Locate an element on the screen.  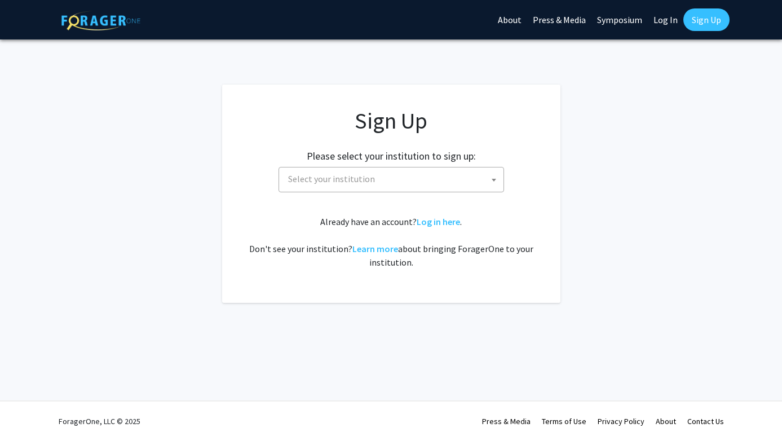
a: Sign Up is located at coordinates (706, 20).